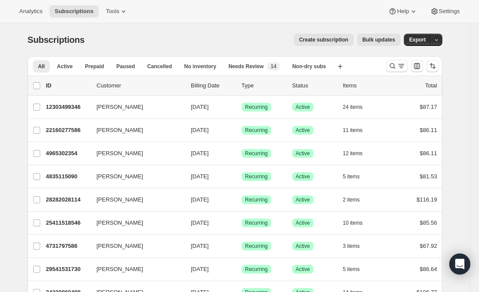 This screenshot has width=479, height=292. I want to click on span: 11 items, so click(353, 130).